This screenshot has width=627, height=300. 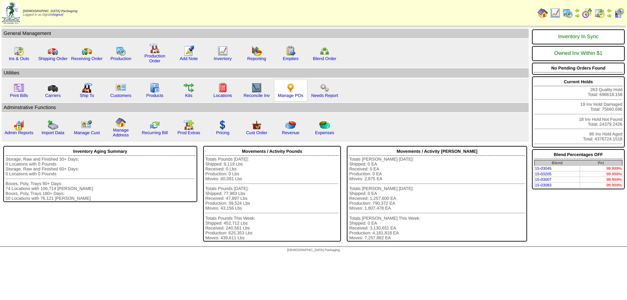 What do you see at coordinates (189, 88) in the screenshot?
I see `img: workflow.gif` at bounding box center [189, 88].